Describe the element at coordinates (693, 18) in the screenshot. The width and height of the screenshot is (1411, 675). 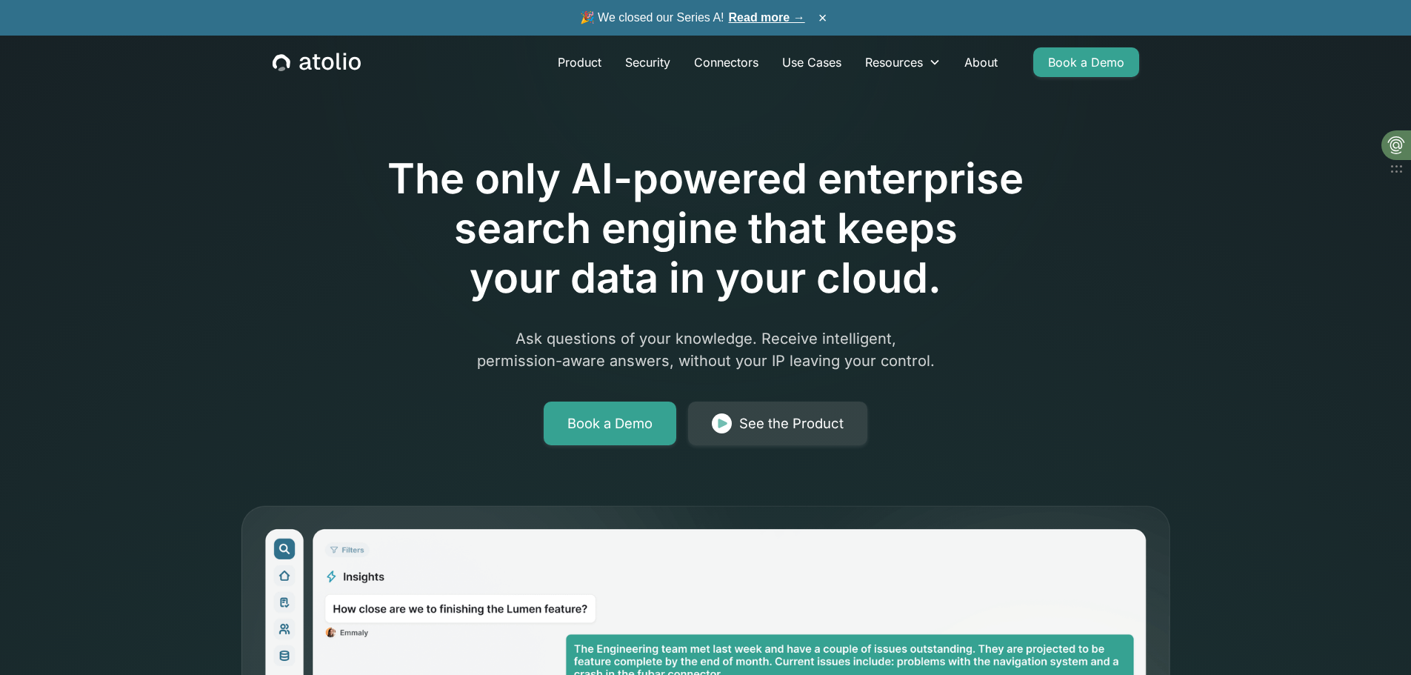
I see `span: 🎉 We closed our Series A!` at that location.